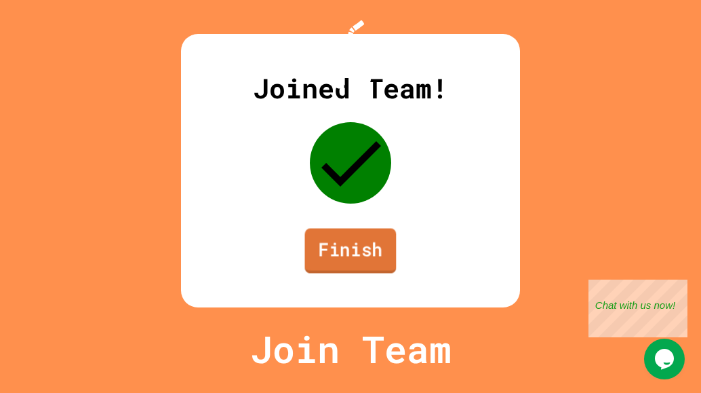 The width and height of the screenshot is (701, 393). I want to click on img: Logo.svg, so click(351, 54).